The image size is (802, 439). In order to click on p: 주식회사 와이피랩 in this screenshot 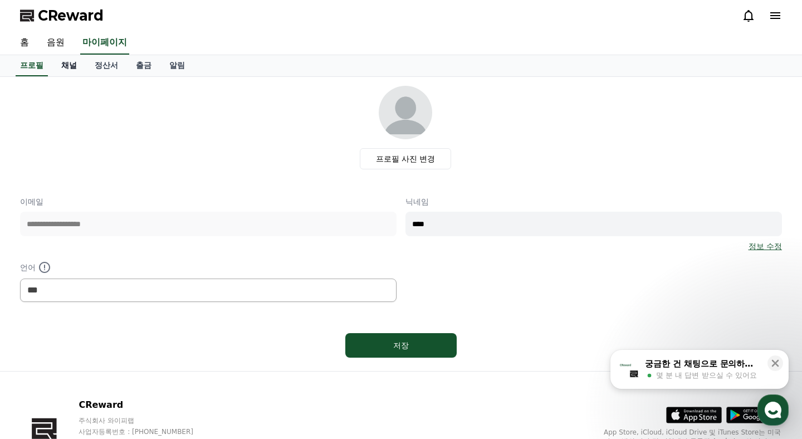, I will do `click(146, 420)`.